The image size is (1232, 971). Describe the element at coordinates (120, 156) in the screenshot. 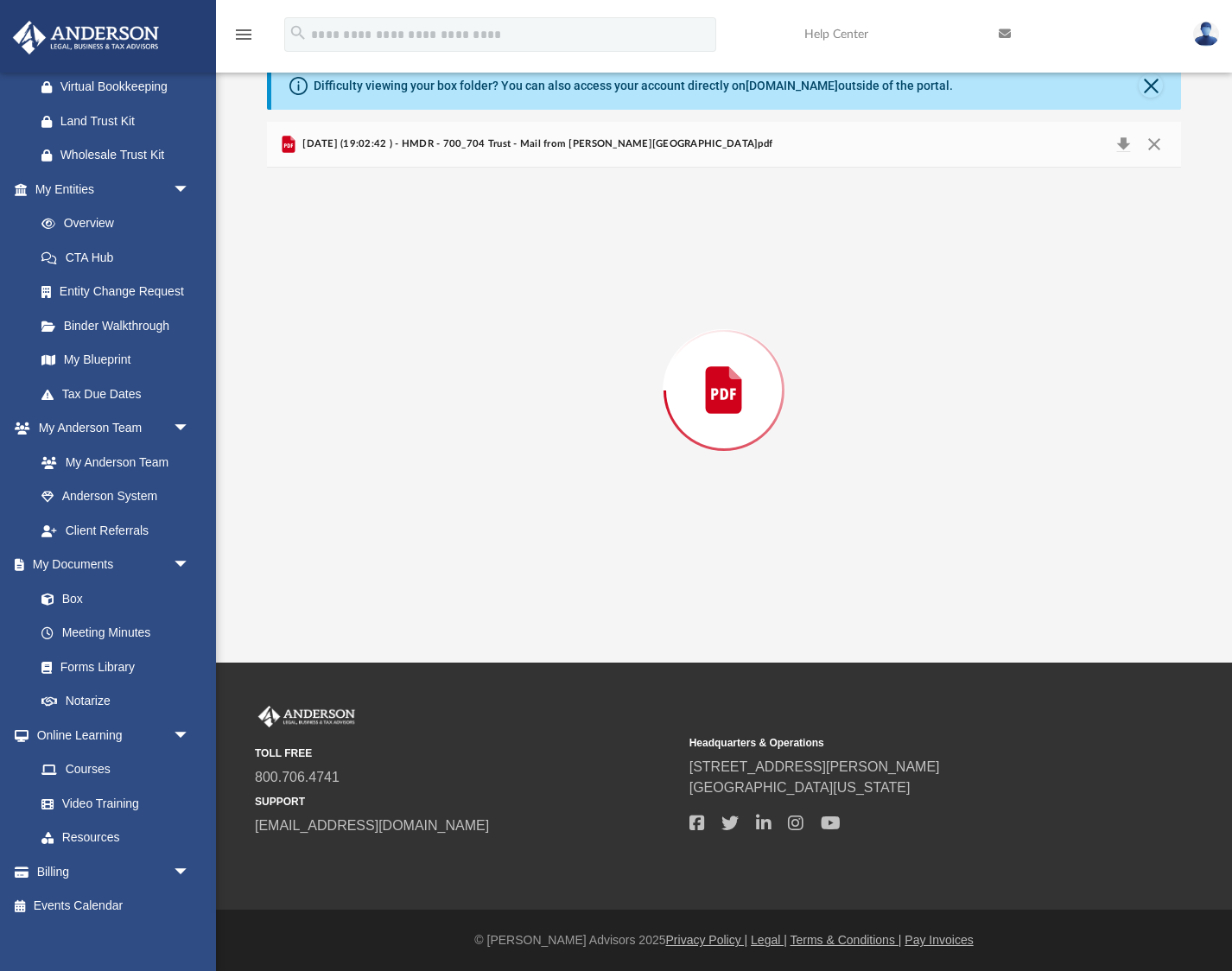

I see `a: Wholesale Trust Kit` at that location.